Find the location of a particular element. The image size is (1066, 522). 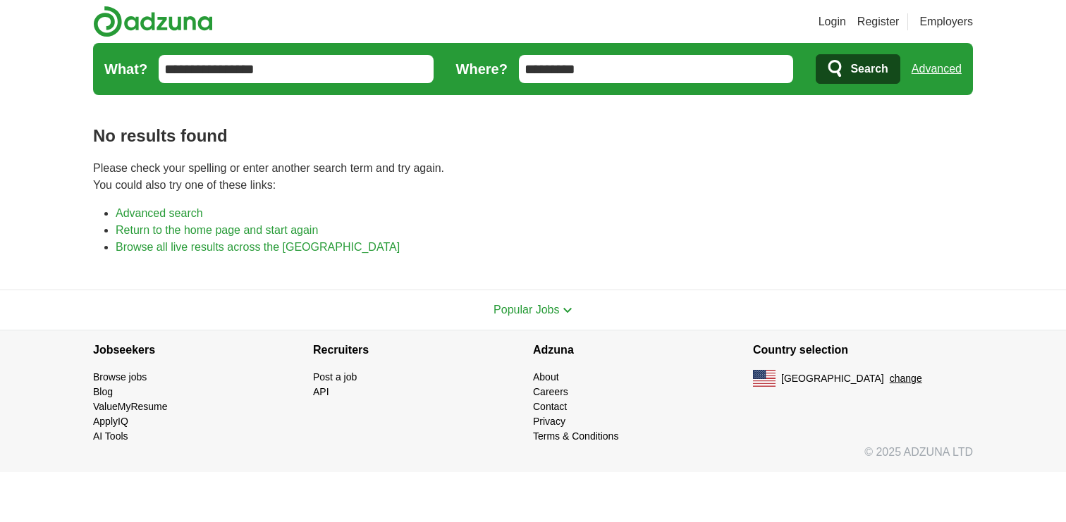

a: Careers is located at coordinates (550, 392).